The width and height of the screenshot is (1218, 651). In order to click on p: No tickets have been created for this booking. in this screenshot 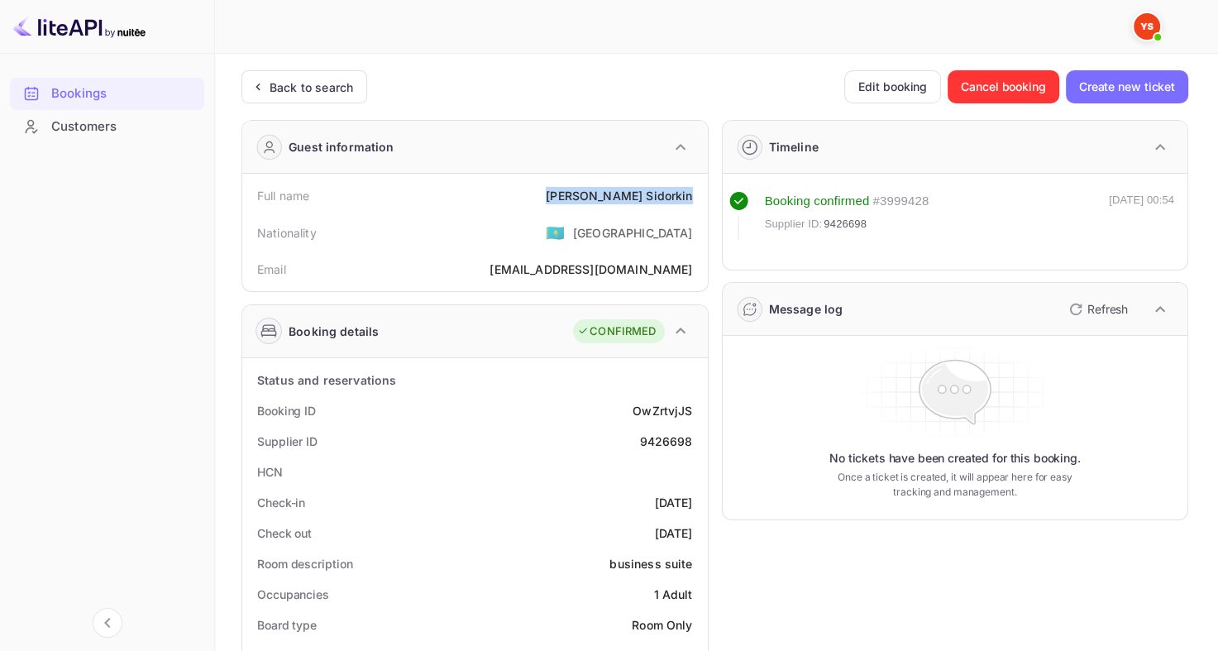, I will do `click(955, 458)`.